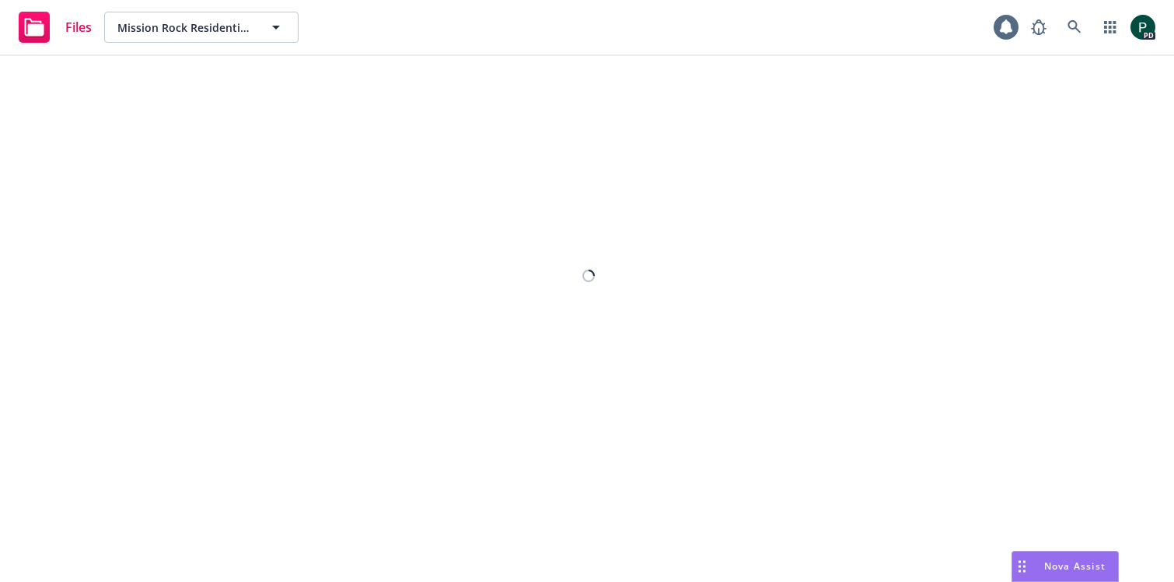  Describe the element at coordinates (1143, 27) in the screenshot. I see `img: photo` at that location.